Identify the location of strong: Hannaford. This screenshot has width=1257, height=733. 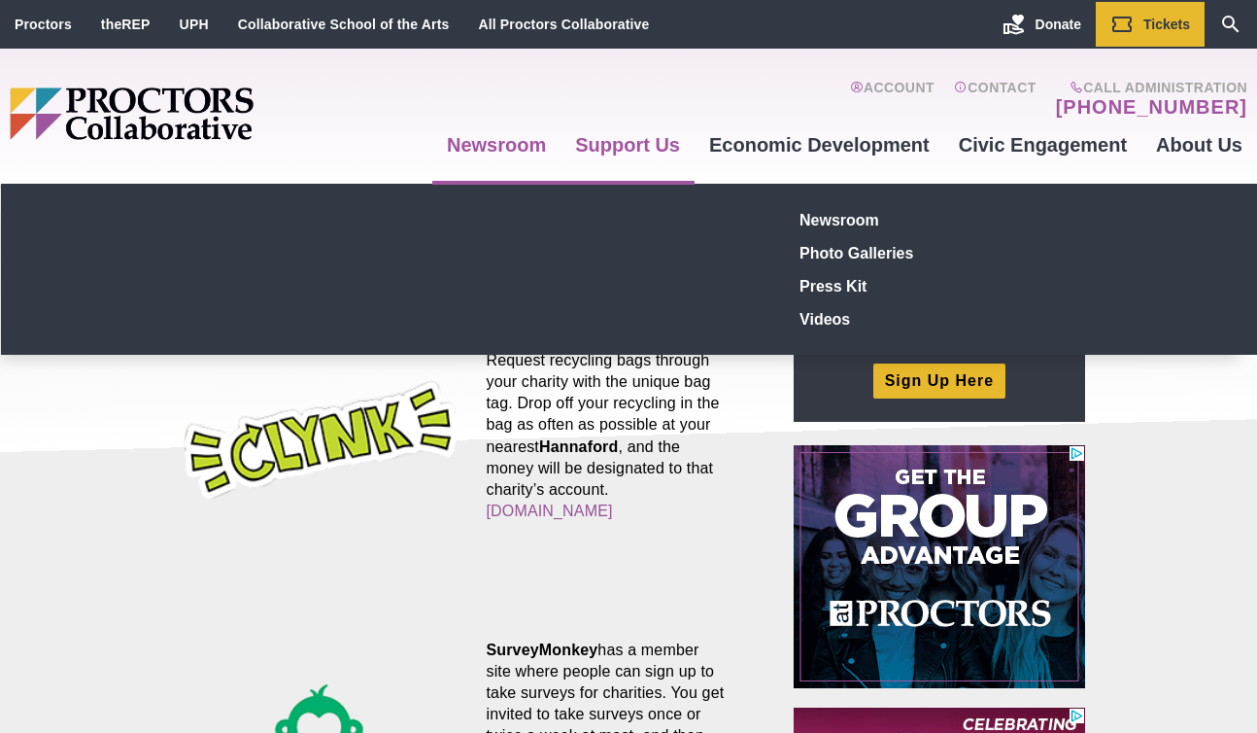
(578, 446).